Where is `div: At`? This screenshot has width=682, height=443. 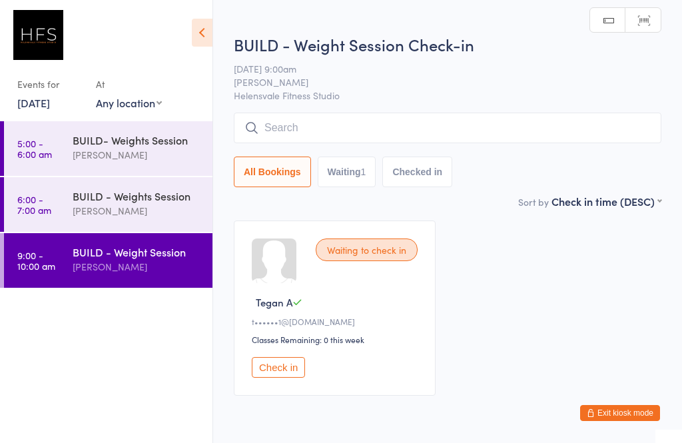
div: At is located at coordinates (129, 84).